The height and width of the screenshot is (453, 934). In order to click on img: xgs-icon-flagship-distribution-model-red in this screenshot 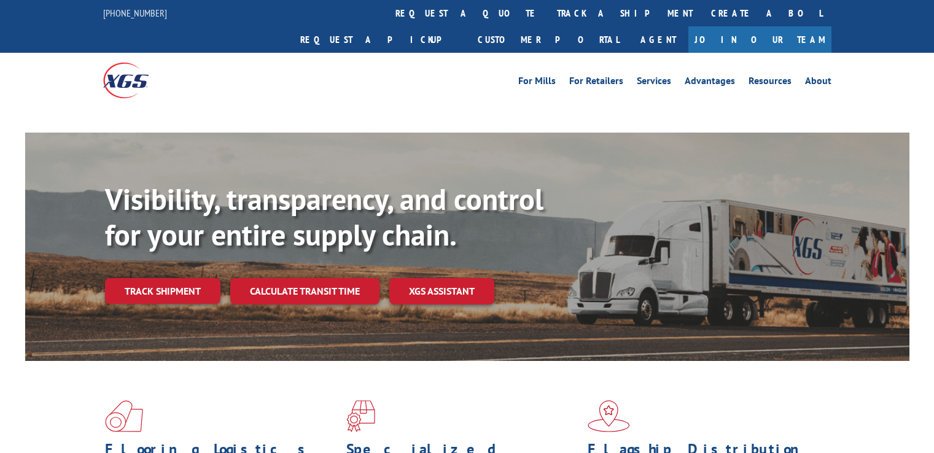, I will do `click(608, 416)`.